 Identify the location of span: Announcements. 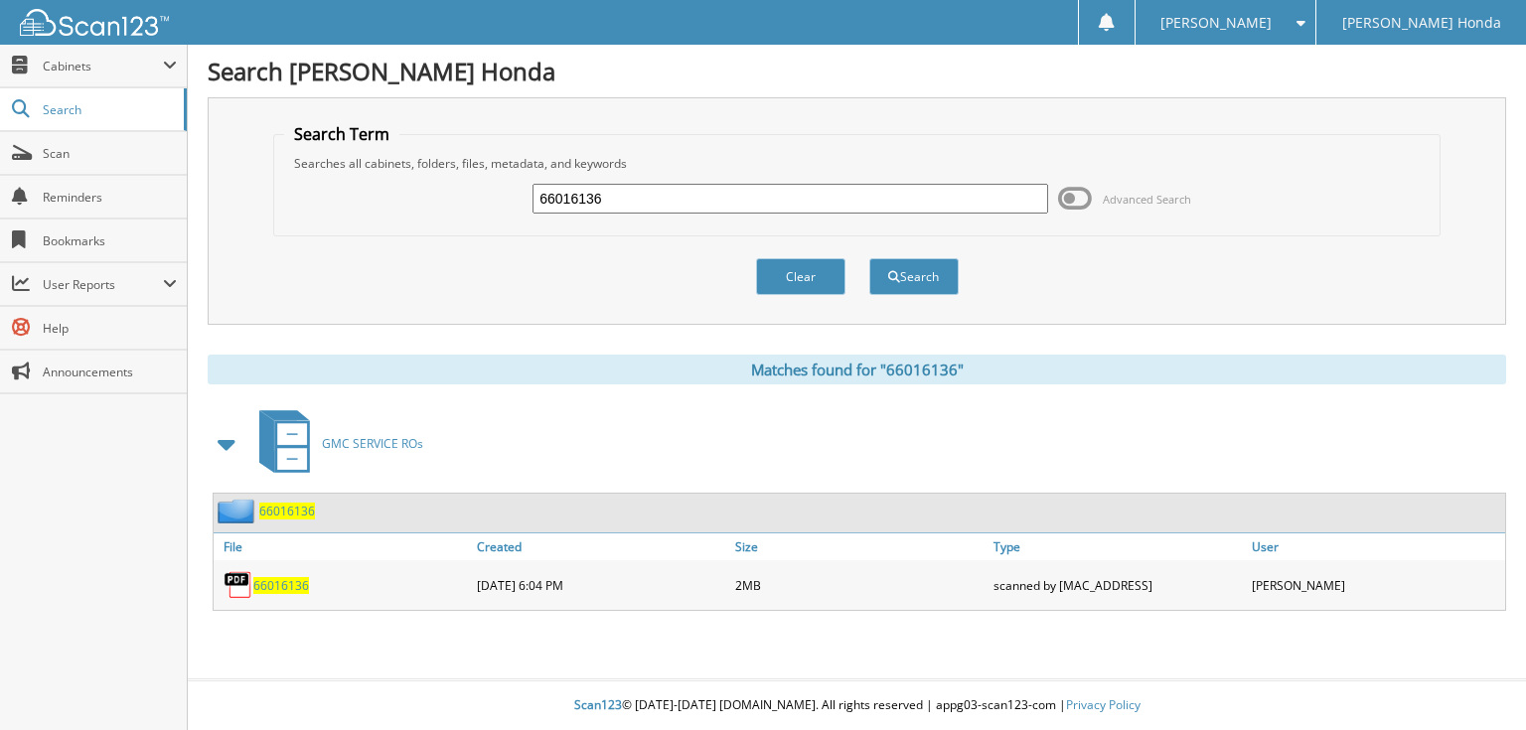
(109, 372).